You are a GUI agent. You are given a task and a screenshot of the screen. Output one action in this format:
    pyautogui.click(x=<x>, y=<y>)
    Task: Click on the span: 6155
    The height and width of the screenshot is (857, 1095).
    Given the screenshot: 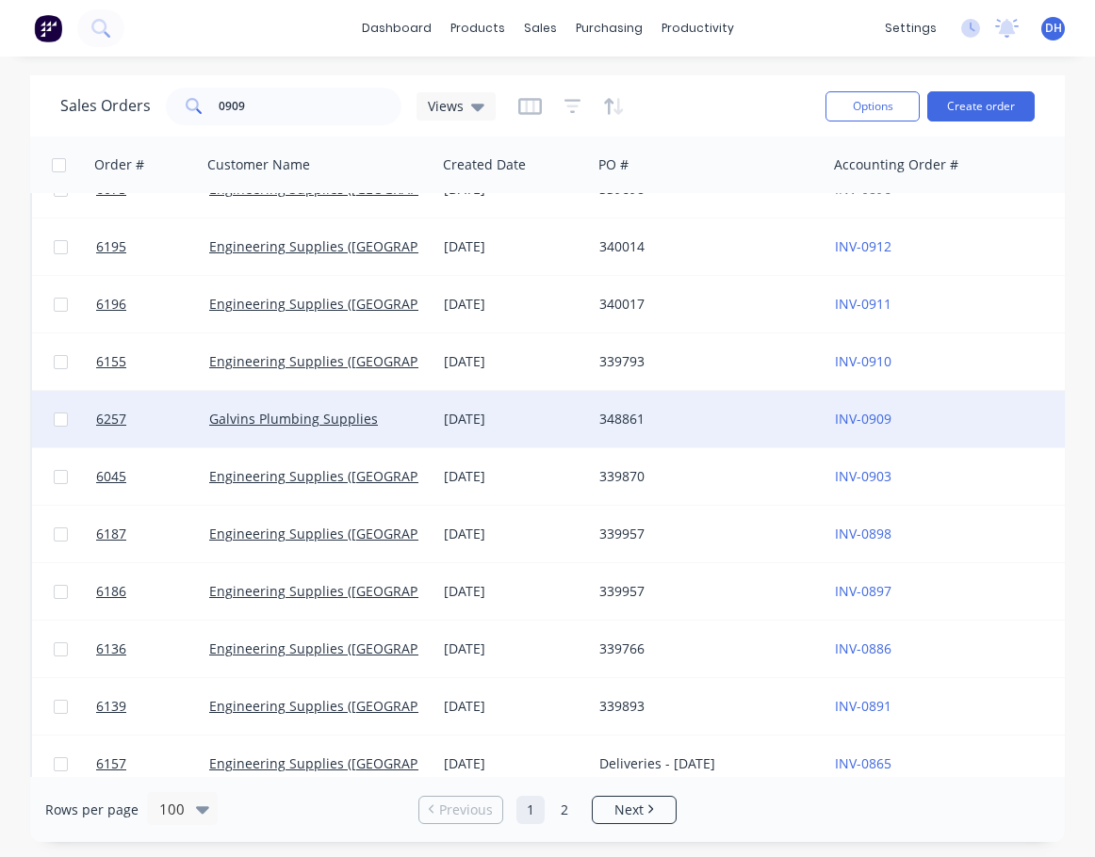 What is the action you would take?
    pyautogui.click(x=111, y=362)
    